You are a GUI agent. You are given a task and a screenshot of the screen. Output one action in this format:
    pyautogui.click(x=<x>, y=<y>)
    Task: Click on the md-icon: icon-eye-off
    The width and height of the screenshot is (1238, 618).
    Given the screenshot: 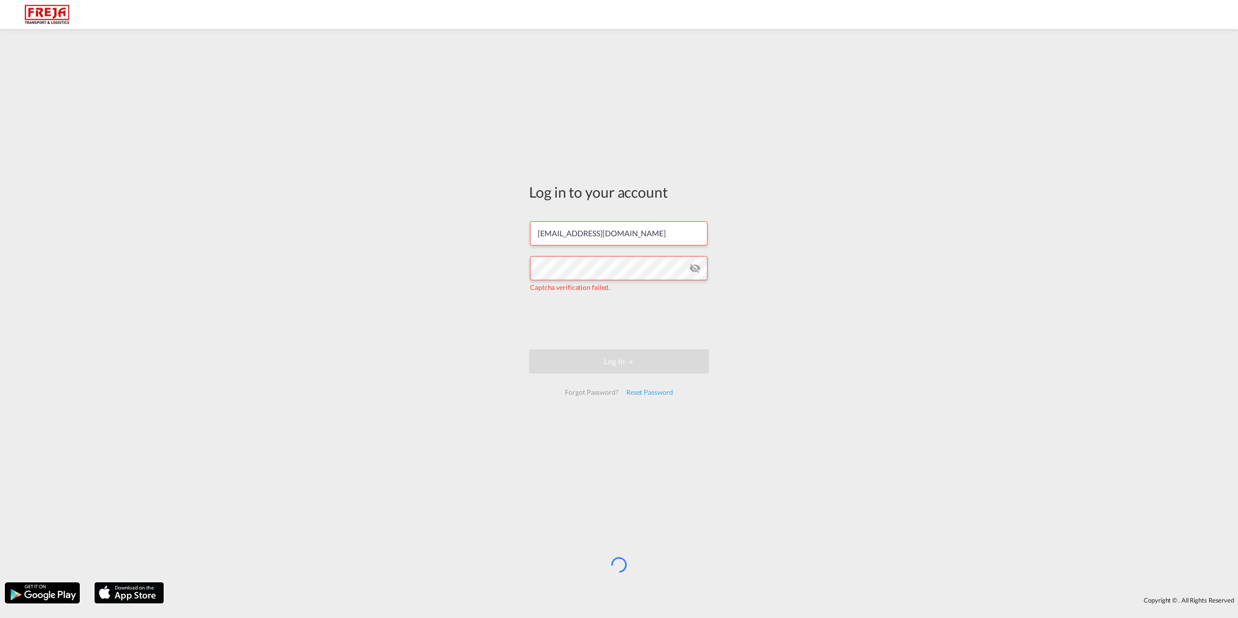 What is the action you would take?
    pyautogui.click(x=695, y=268)
    